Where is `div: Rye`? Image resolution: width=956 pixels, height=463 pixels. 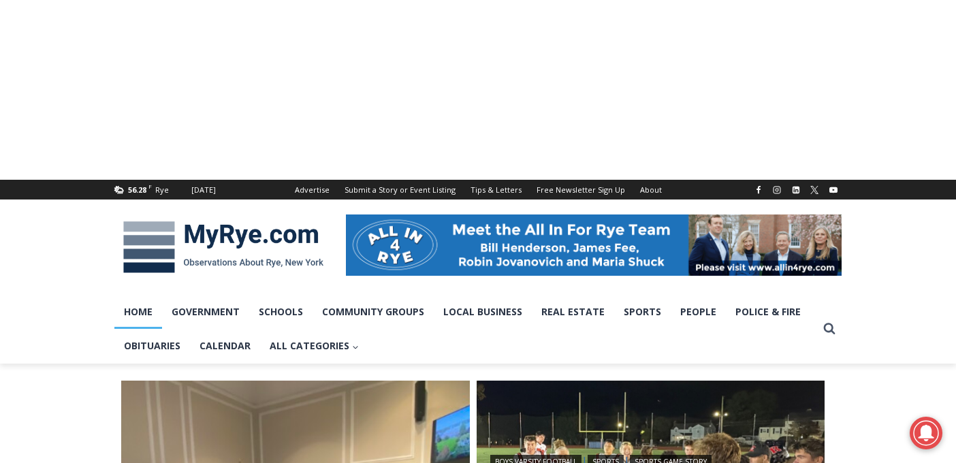 div: Rye is located at coordinates (162, 190).